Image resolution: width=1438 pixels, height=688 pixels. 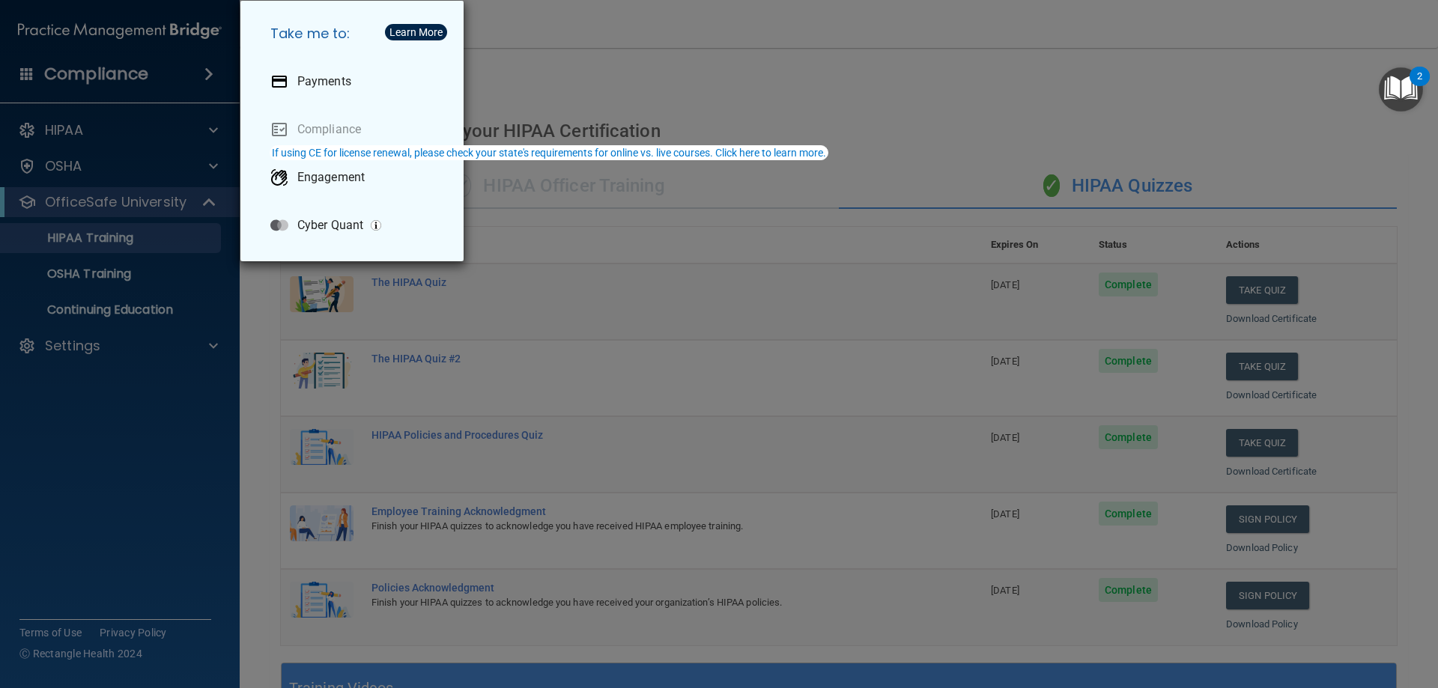 What do you see at coordinates (549, 153) in the screenshot?
I see `div: If using CE for license renewal, please check your state's requirements for online vs. live cours...` at bounding box center [549, 153].